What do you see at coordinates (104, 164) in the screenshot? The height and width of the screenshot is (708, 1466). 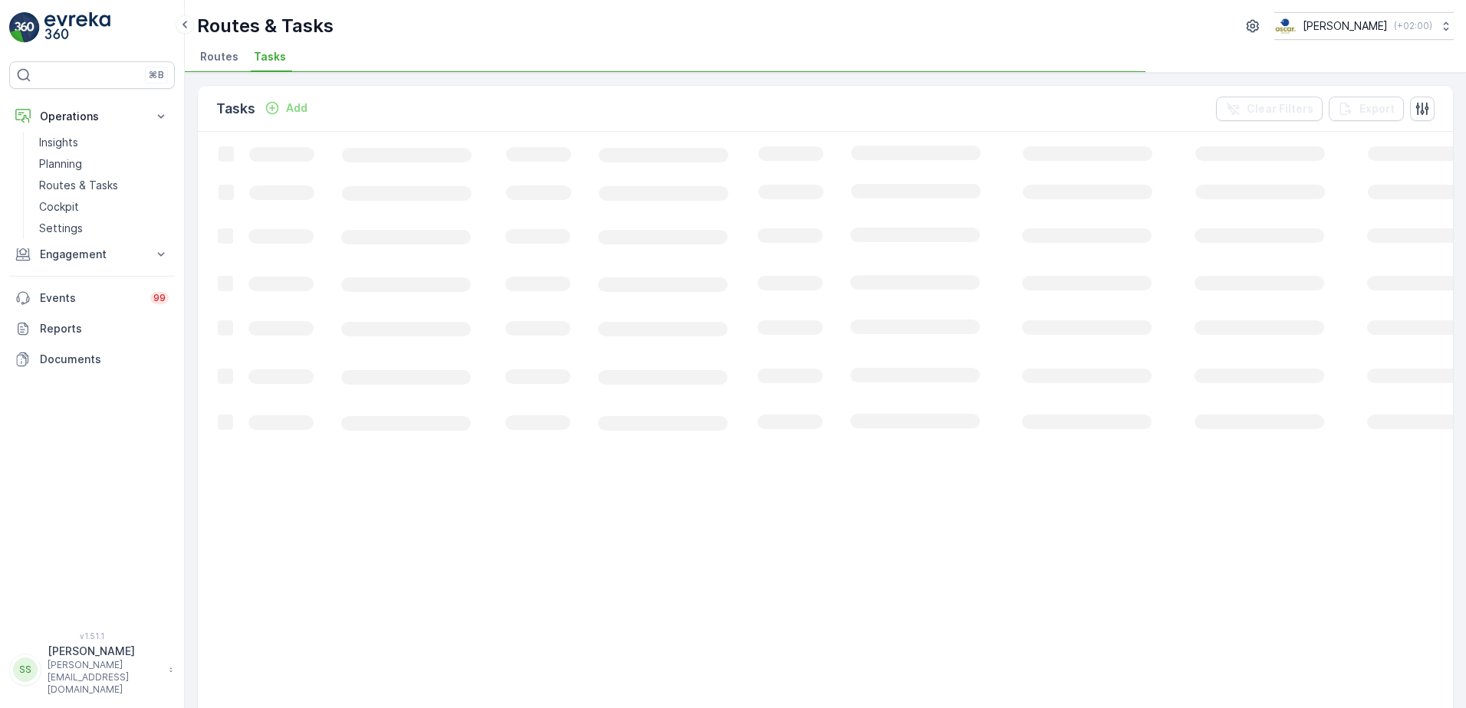 I see `a: Planning` at bounding box center [104, 164].